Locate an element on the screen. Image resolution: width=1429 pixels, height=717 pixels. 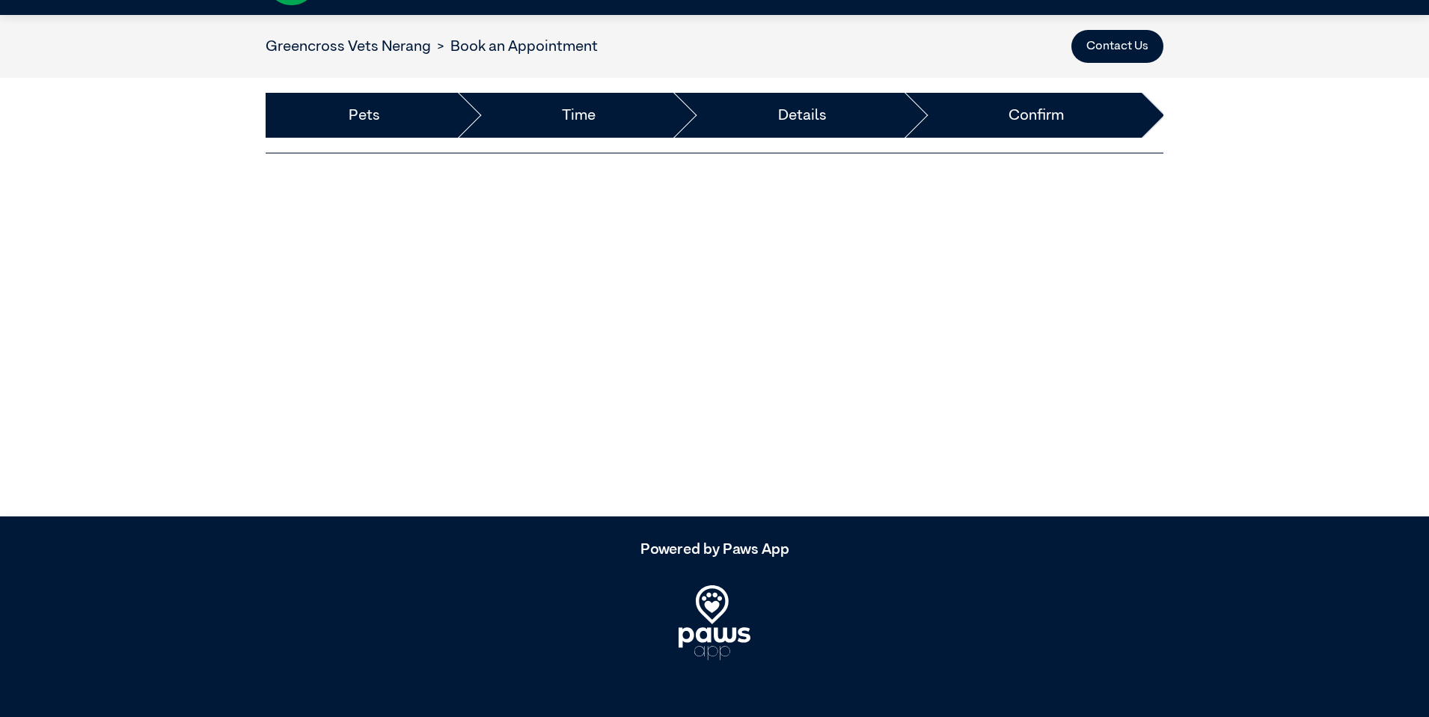
li: Book an Appointment is located at coordinates (514, 46).